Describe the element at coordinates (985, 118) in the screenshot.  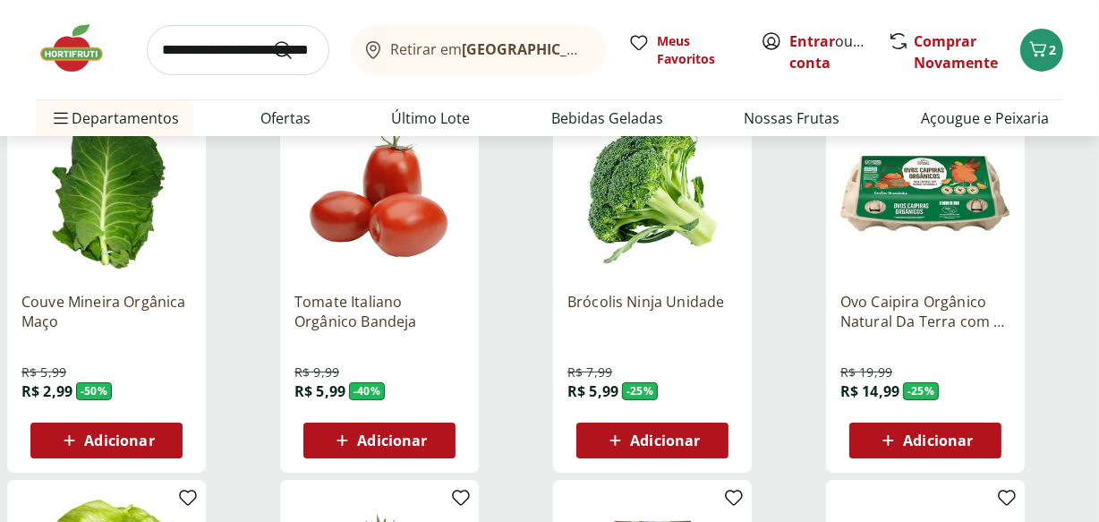
I see `a: Açougue e Peixaria` at that location.